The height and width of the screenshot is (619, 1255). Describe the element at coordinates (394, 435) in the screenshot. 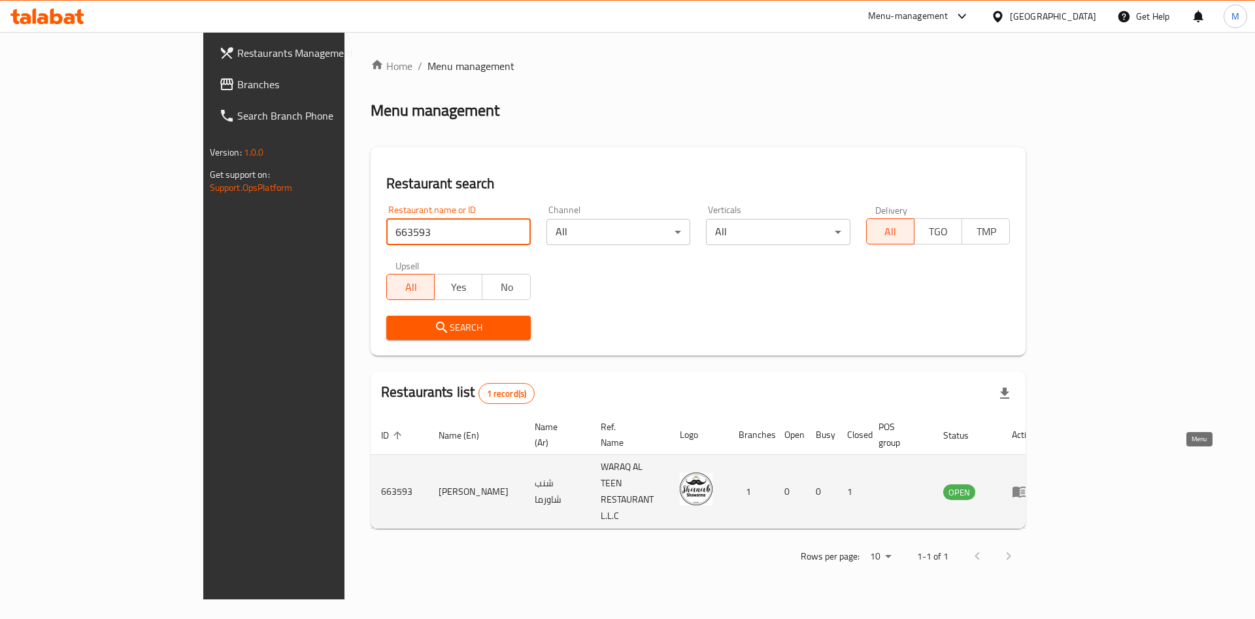

I see `span: ID` at that location.